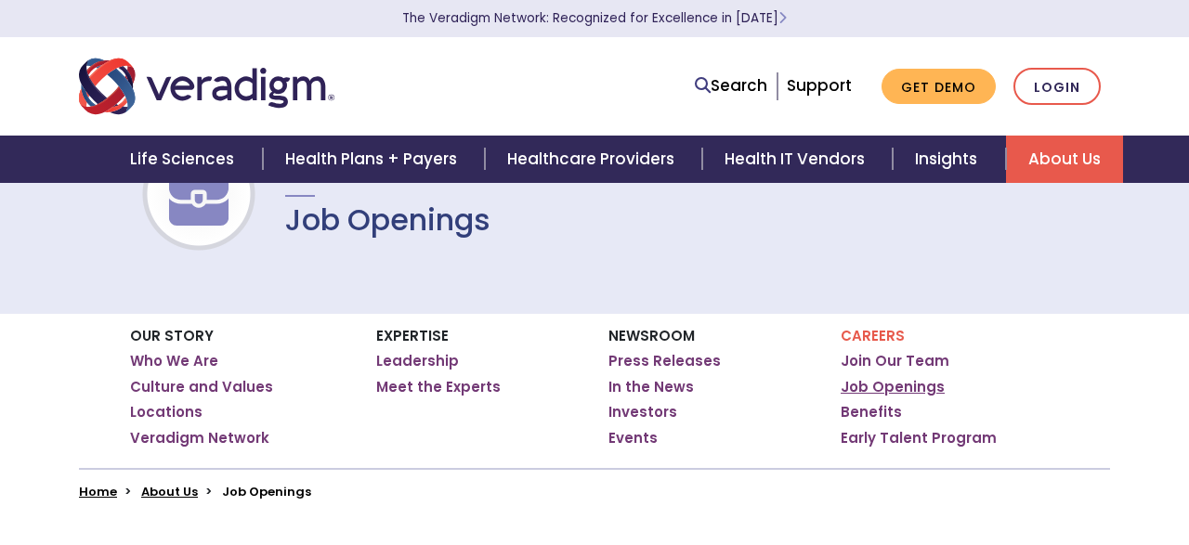  Describe the element at coordinates (387, 220) in the screenshot. I see `h1: Job Openings` at that location.